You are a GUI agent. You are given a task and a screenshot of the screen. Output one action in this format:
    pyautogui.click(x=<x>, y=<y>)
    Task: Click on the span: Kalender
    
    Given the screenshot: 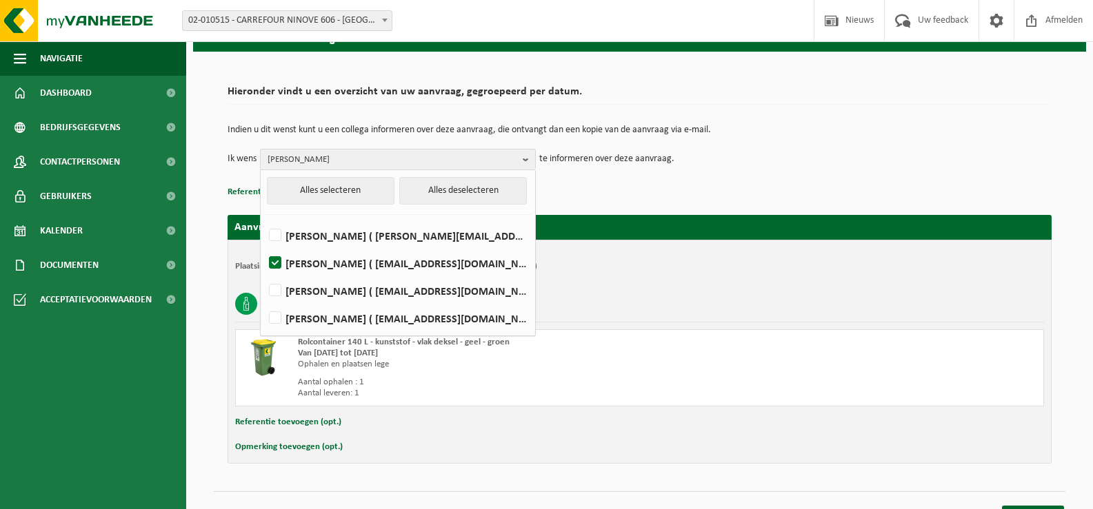 What is the action you would take?
    pyautogui.click(x=61, y=231)
    